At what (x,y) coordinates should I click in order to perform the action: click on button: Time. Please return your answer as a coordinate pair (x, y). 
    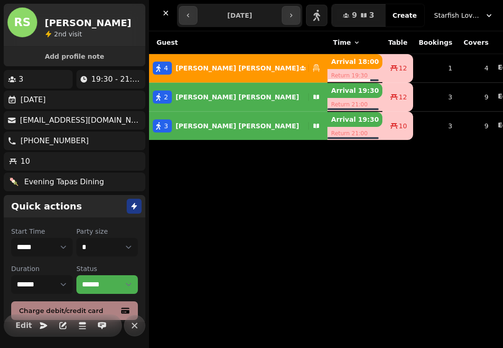
    Looking at the image, I should click on (347, 42).